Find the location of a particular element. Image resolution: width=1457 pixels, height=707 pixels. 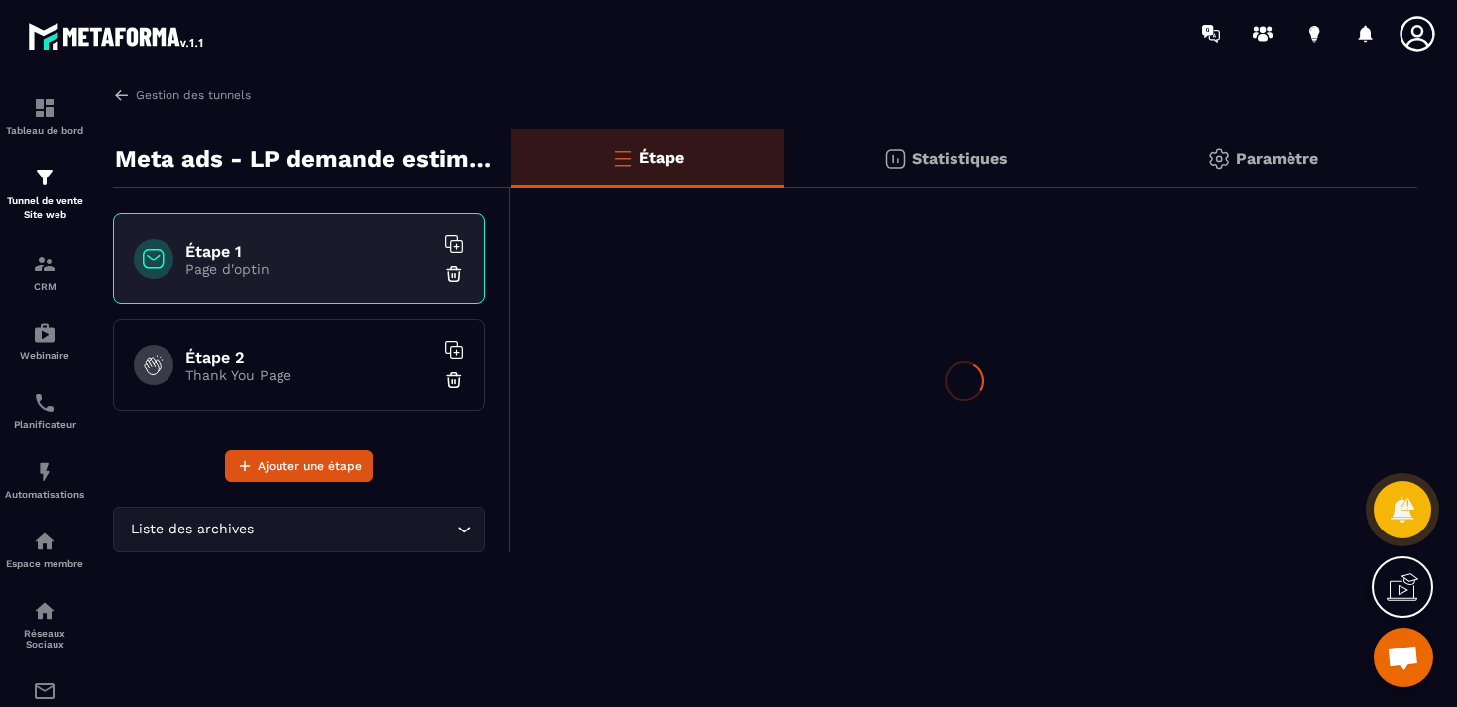

a: formationformationCRM is located at coordinates (45, 272).